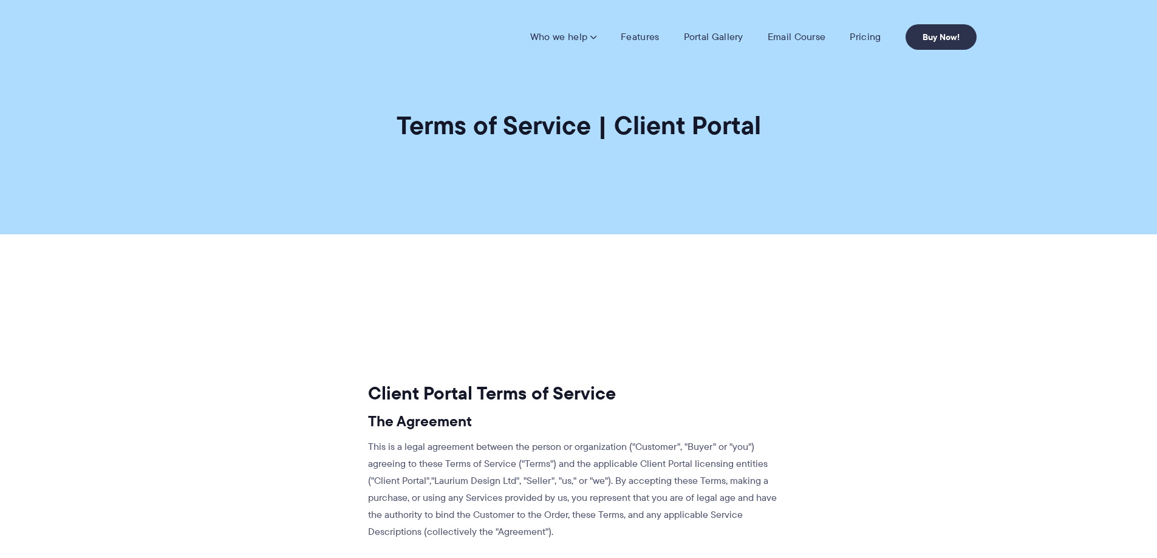 This screenshot has width=1157, height=558. What do you see at coordinates (865, 37) in the screenshot?
I see `a: Pricing` at bounding box center [865, 37].